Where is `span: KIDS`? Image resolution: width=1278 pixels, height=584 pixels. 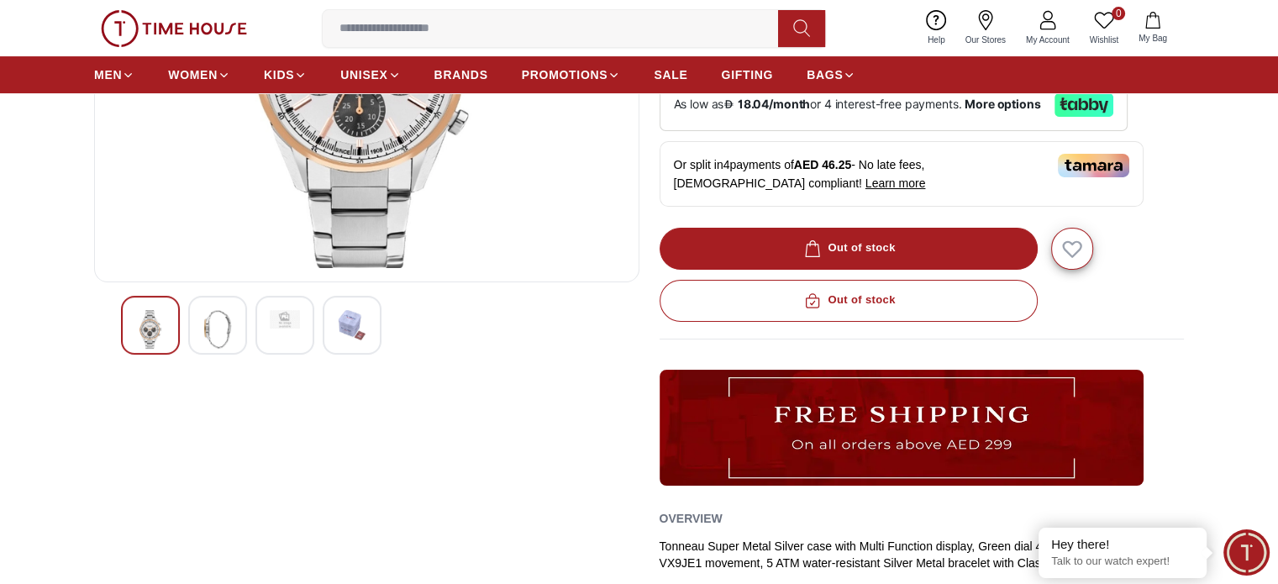
span: KIDS is located at coordinates (279, 75).